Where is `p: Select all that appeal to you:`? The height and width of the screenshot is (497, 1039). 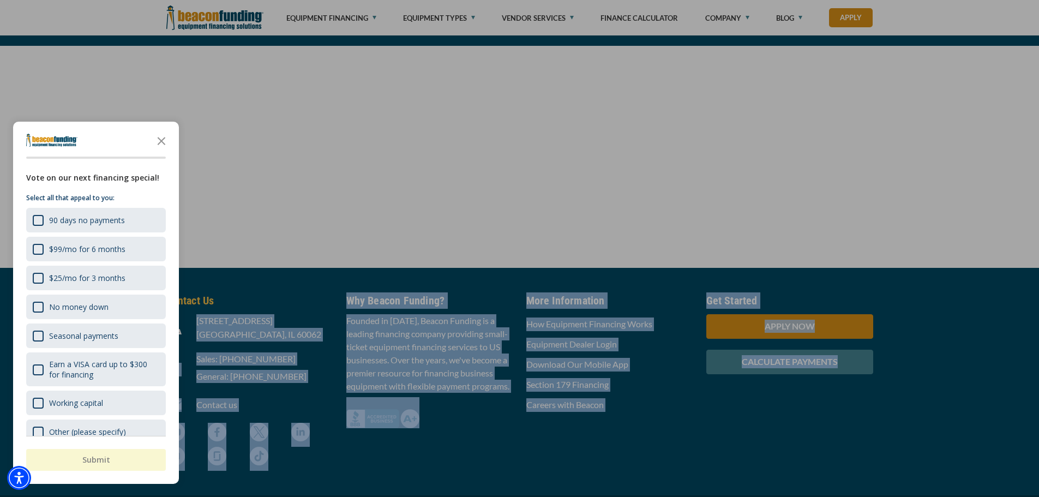 p: Select all that appeal to you: is located at coordinates (96, 198).